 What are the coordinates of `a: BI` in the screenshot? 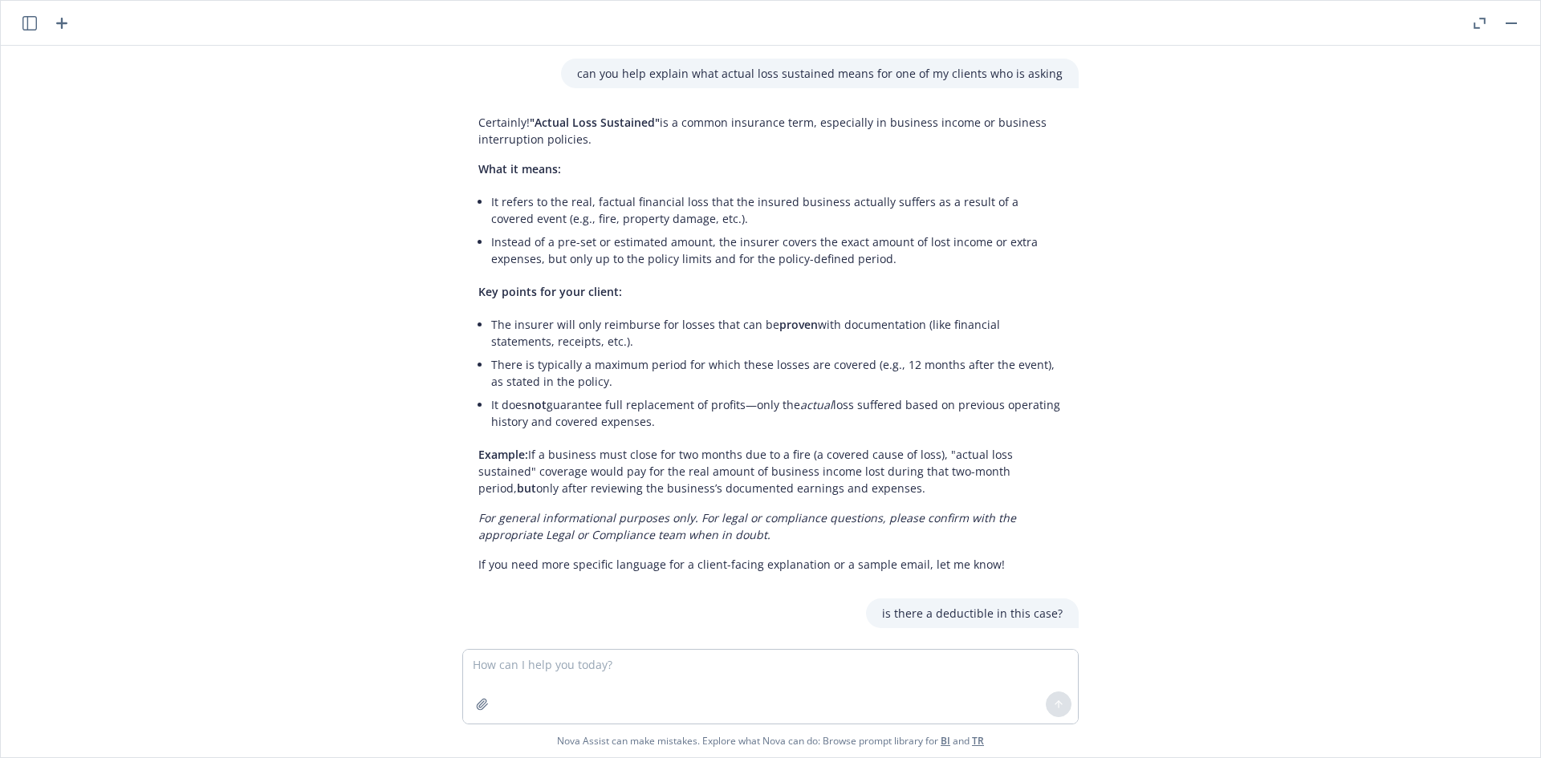 It's located at (945, 741).